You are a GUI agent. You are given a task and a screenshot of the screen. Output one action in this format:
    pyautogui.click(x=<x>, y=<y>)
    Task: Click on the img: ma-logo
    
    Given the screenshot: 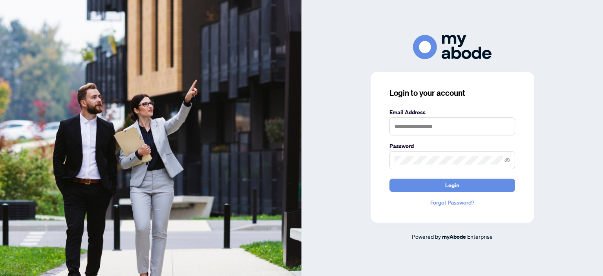 What is the action you would take?
    pyautogui.click(x=452, y=47)
    